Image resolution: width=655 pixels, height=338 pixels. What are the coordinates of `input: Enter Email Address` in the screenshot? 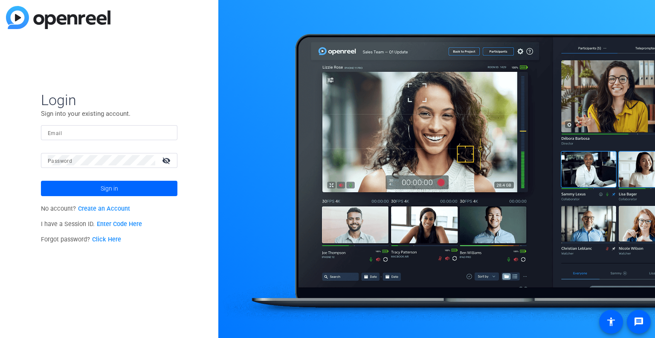 It's located at (109, 132).